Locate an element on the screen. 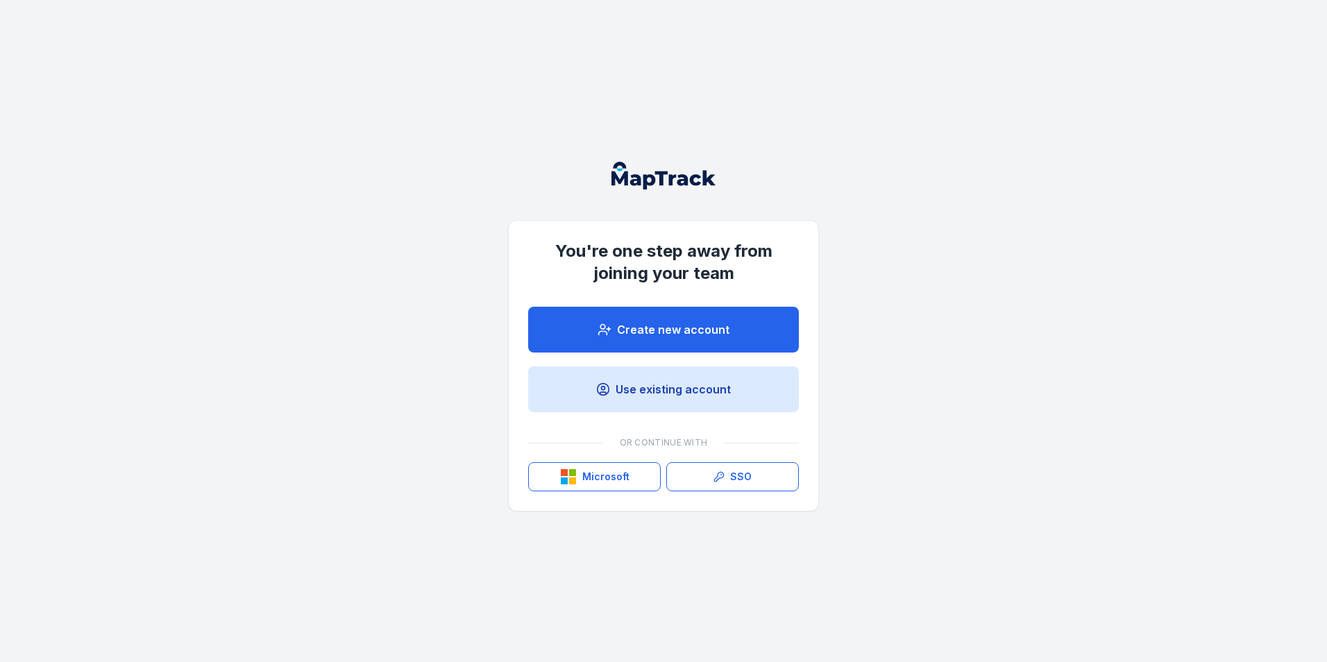 The image size is (1327, 662). h1: You're one step away from joining your team is located at coordinates (663, 262).